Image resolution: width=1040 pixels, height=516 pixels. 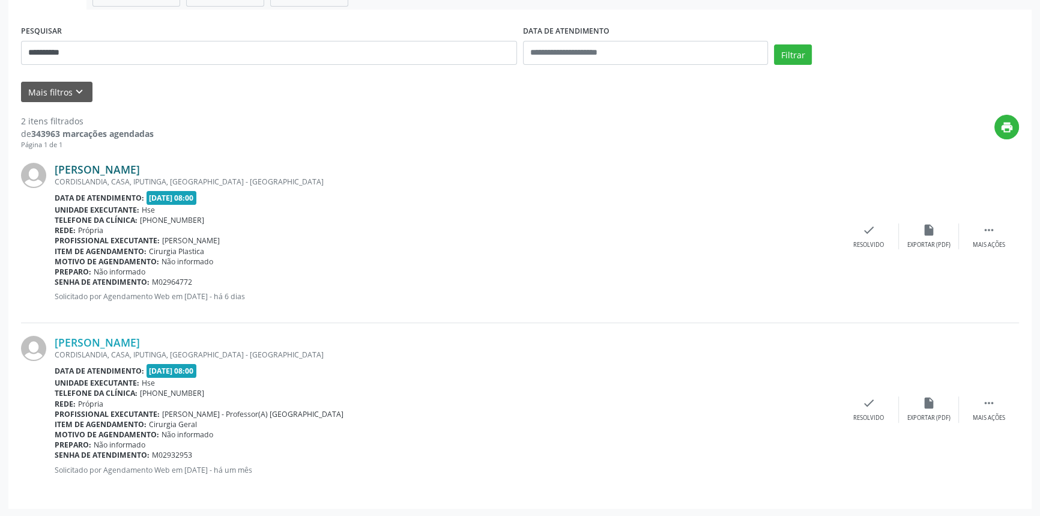 I want to click on button: Mais filtroskeyboard_arrow_down, so click(x=56, y=92).